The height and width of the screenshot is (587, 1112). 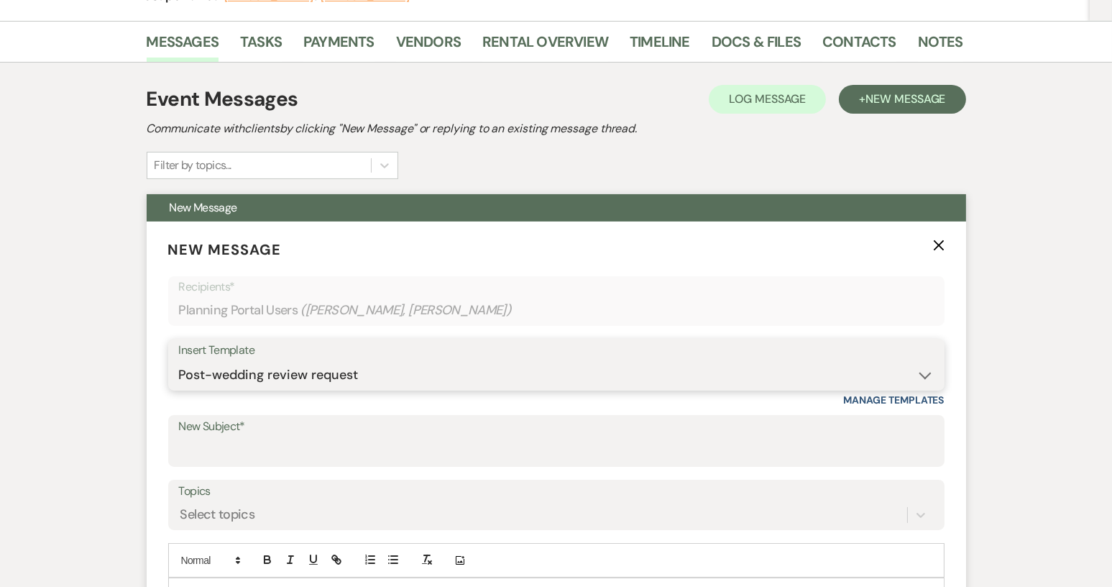 What do you see at coordinates (557, 287) in the screenshot?
I see `p: Recipients*` at bounding box center [557, 287].